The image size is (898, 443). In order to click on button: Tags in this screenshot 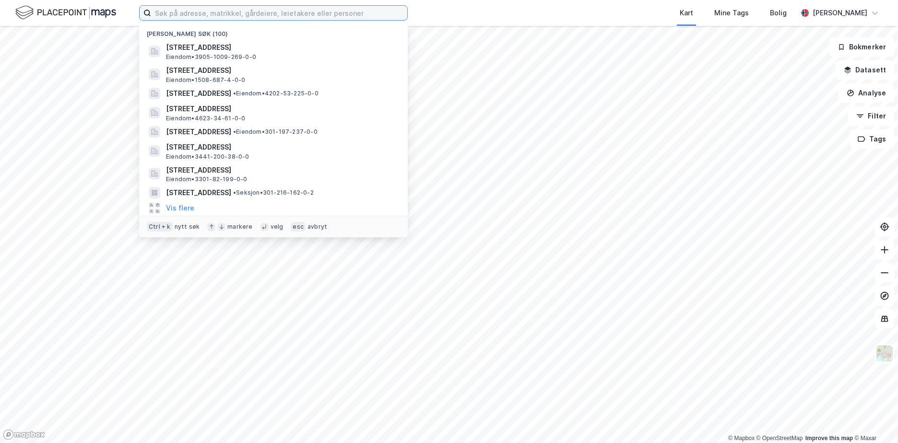, I will do `click(872, 139)`.